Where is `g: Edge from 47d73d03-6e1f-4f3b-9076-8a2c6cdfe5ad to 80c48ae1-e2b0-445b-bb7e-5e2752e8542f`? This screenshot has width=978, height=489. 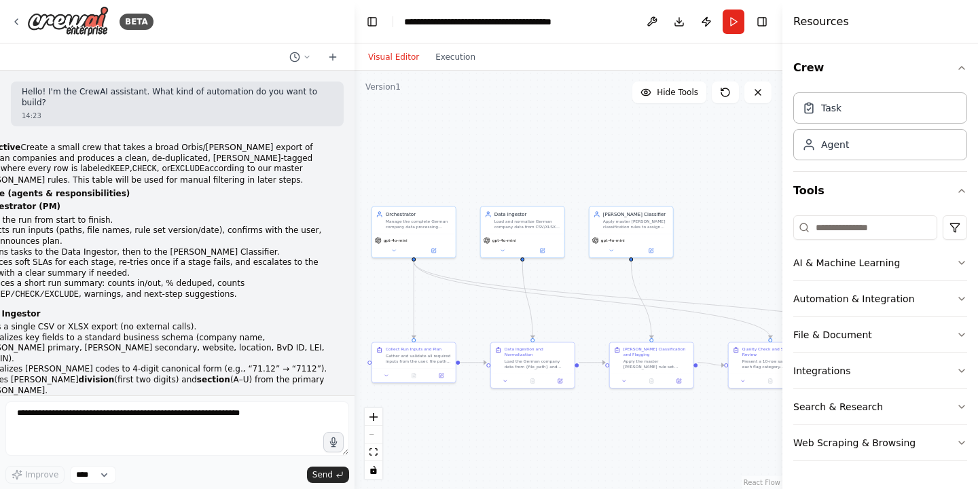
g: Edge from 47d73d03-6e1f-4f3b-9076-8a2c6cdfe5ad to 80c48ae1-e2b0-445b-bb7e-5e2752e8542f is located at coordinates (414, 300).